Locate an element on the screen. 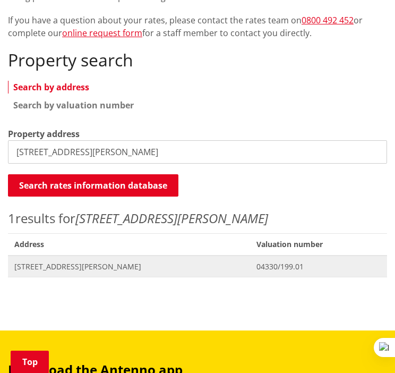  input: e.g. Duke Street NGARUAWAHIA is located at coordinates (197, 152).